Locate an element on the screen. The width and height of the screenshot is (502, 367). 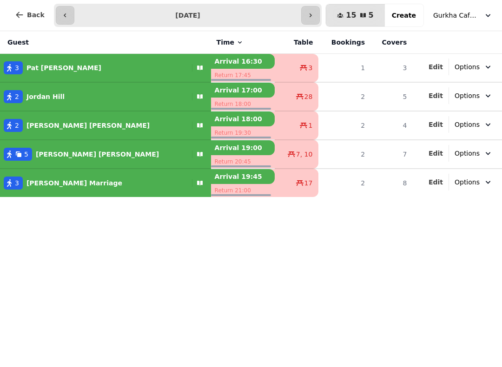
span: 28 is located at coordinates (309, 97).